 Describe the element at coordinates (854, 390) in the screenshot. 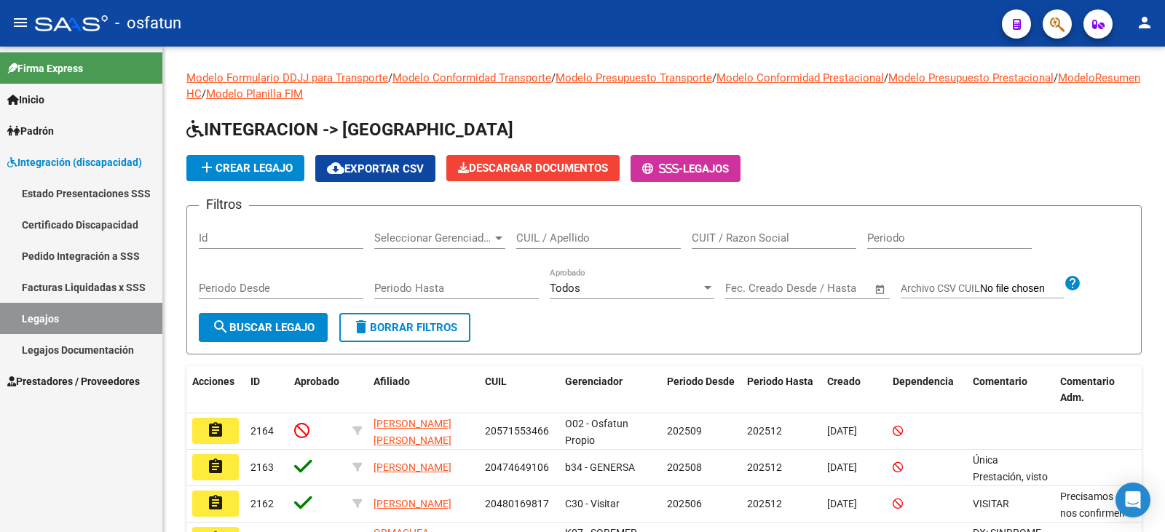

I see `datatable-header-cell: Creado` at that location.